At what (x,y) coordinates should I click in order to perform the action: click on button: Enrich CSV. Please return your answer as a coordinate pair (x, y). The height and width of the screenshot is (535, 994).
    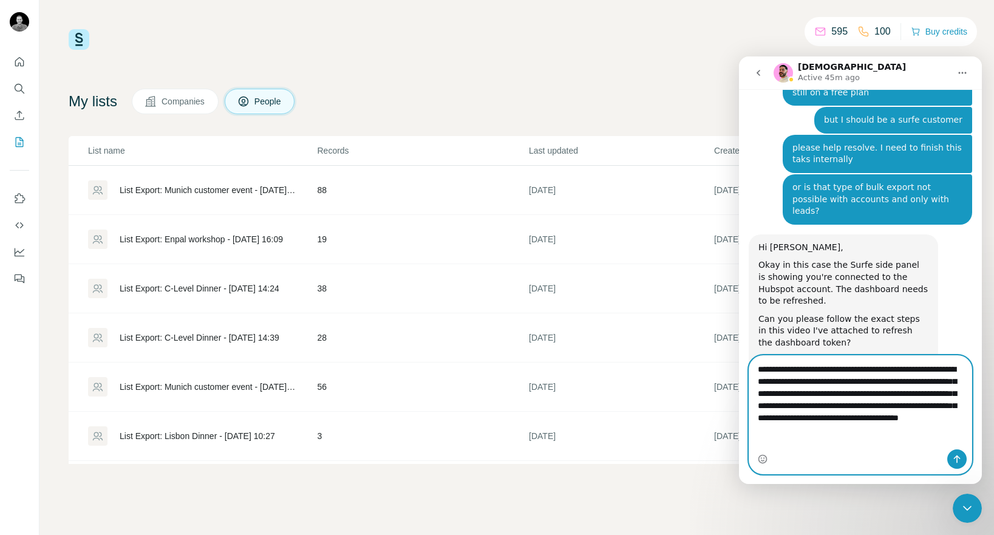
    Looking at the image, I should click on (19, 115).